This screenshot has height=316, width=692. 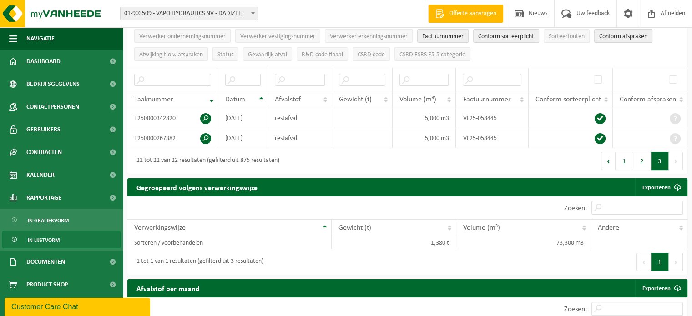 What do you see at coordinates (47, 285) in the screenshot?
I see `span: Product Shop` at bounding box center [47, 285].